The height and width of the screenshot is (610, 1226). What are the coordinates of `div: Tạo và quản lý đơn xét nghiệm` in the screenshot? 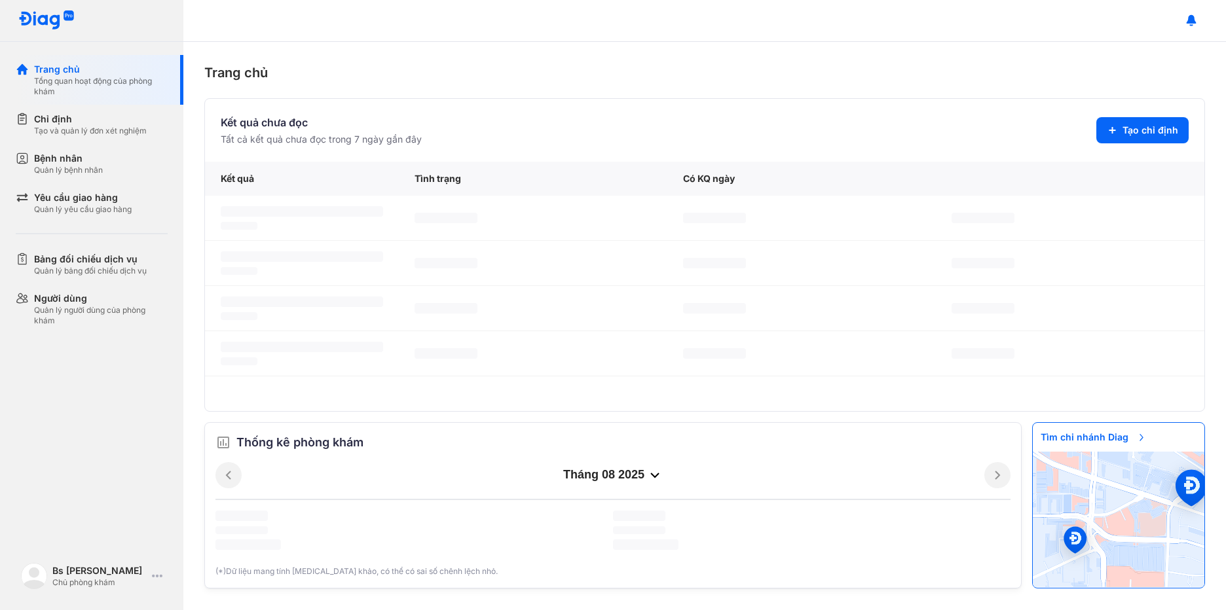 It's located at (90, 131).